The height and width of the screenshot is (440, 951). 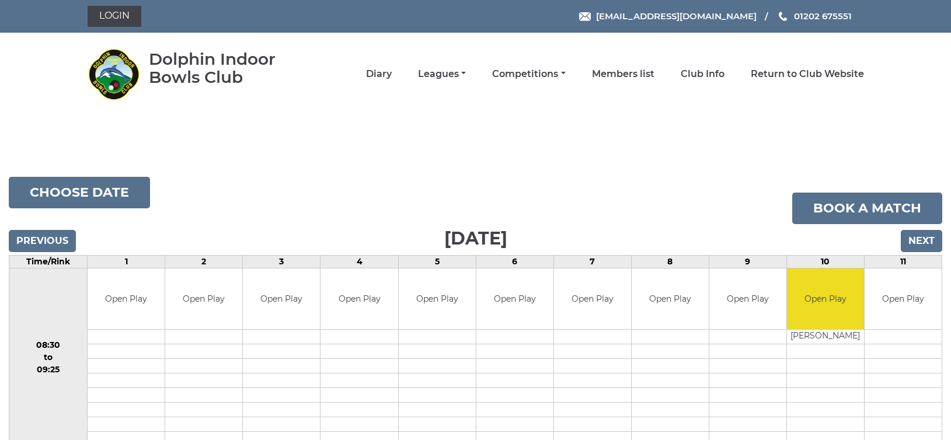 I want to click on a: Phone us 01202 675551, so click(x=814, y=16).